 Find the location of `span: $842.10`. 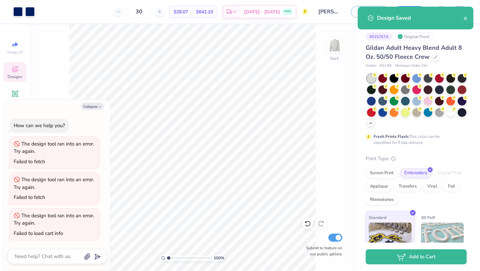

span: $842.10 is located at coordinates (205, 12).